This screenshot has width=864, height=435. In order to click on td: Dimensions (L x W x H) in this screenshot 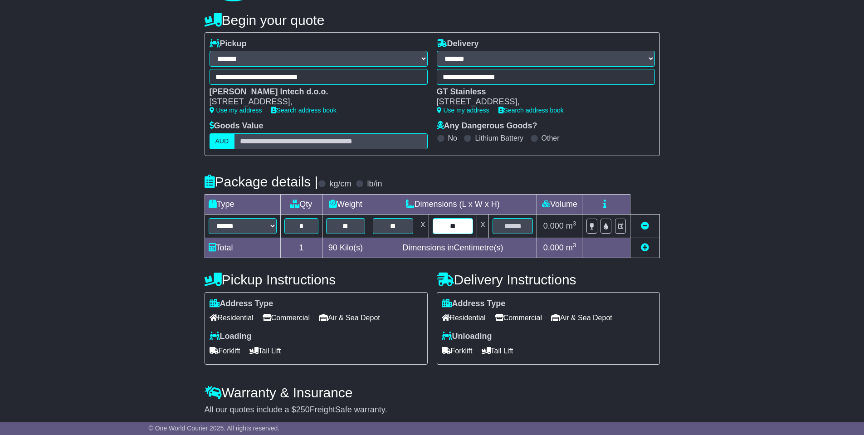, I will do `click(452, 204)`.